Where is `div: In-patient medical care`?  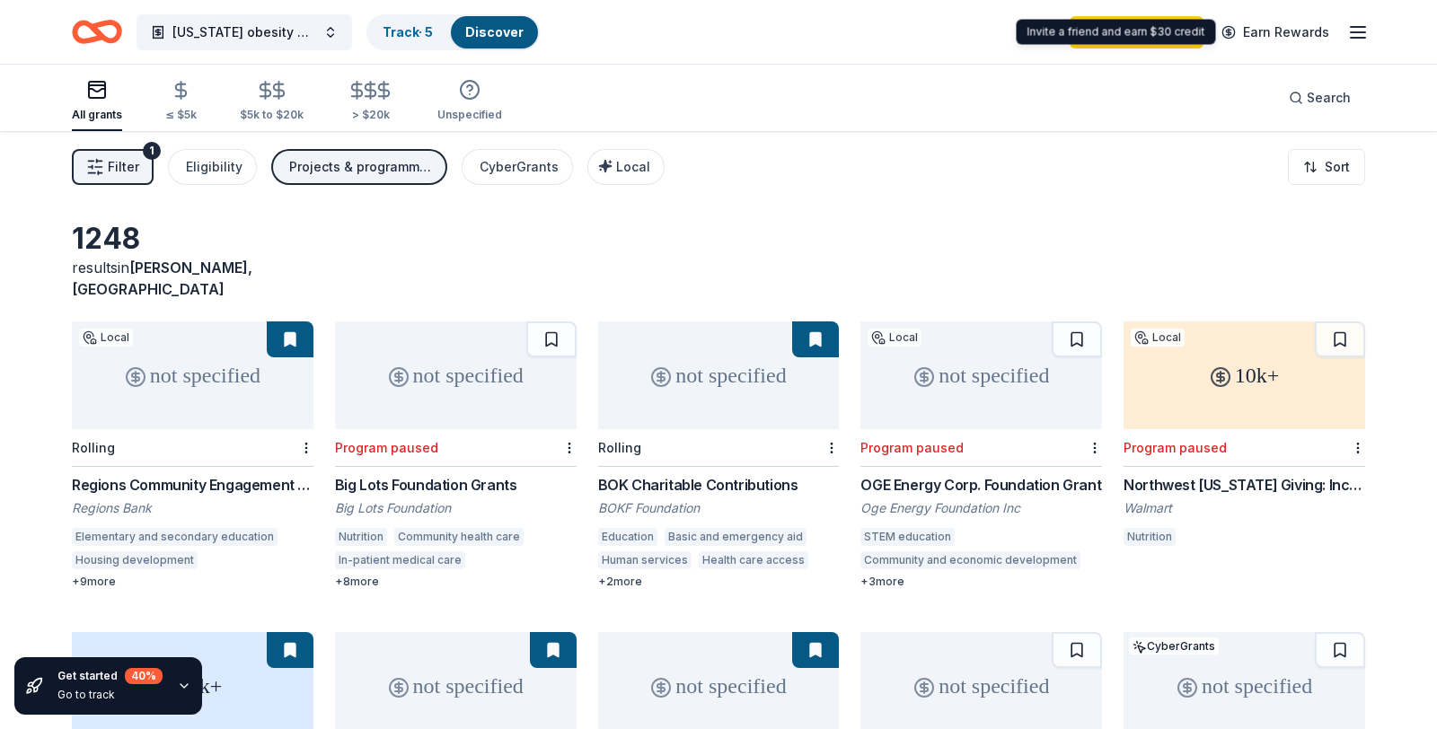 div: In-patient medical care is located at coordinates (400, 560).